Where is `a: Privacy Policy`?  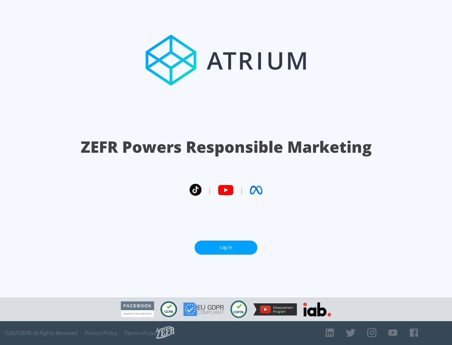 a: Privacy Policy is located at coordinates (101, 333).